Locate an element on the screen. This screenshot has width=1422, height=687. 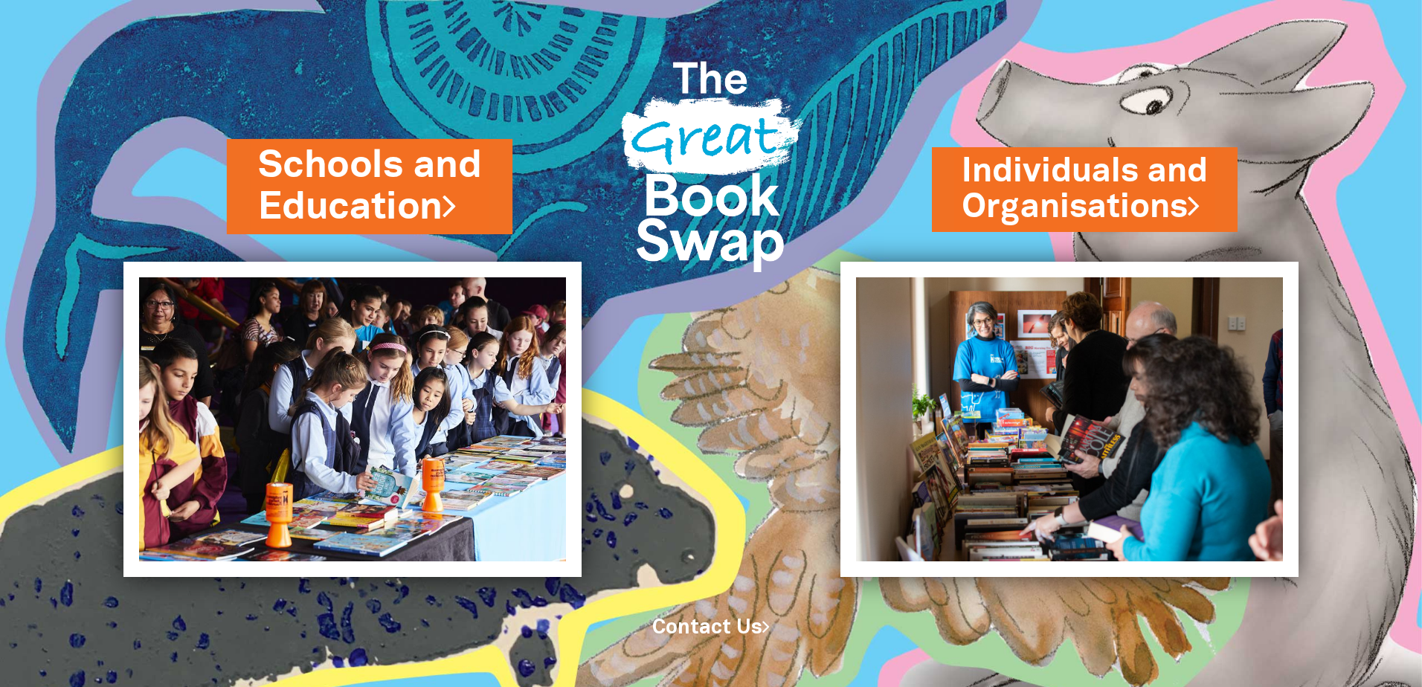
img: Individuals and Organisations is located at coordinates (1068, 419).